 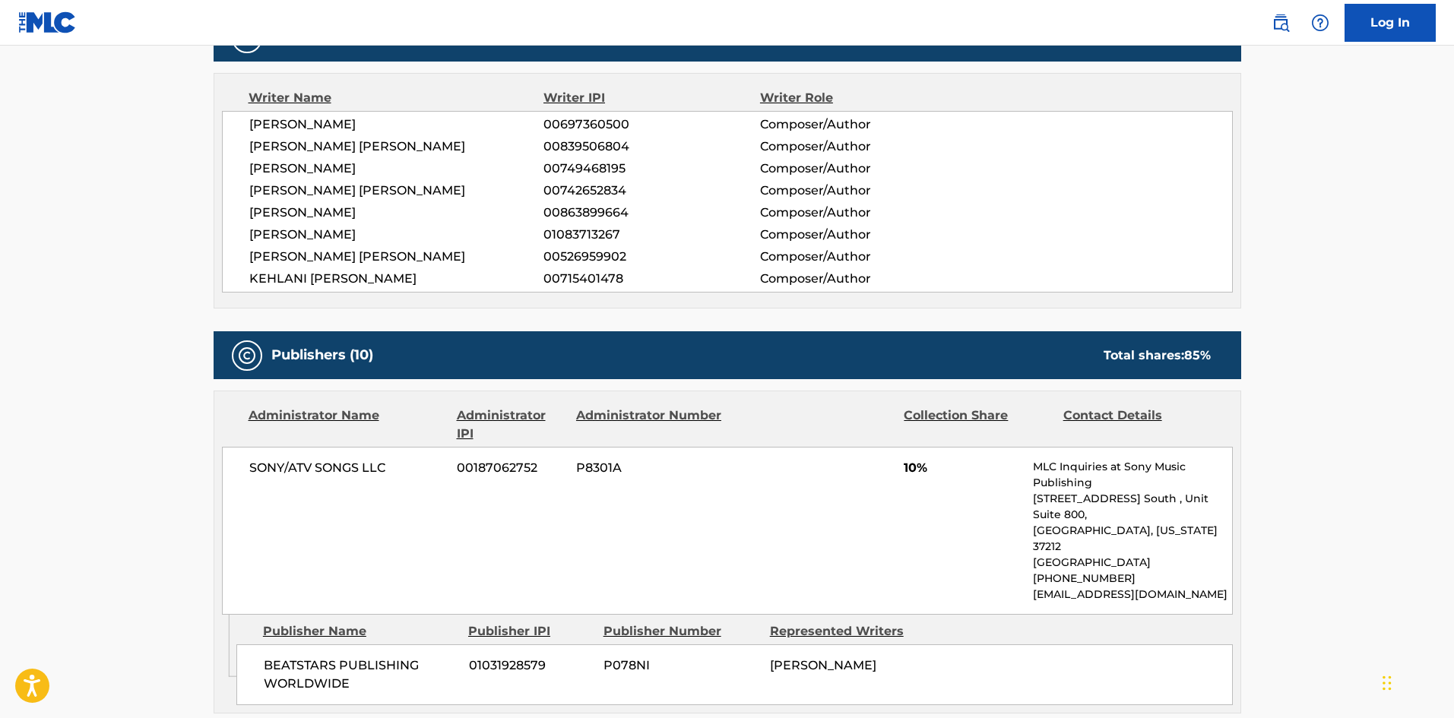 I want to click on span: 00715401478, so click(x=651, y=279).